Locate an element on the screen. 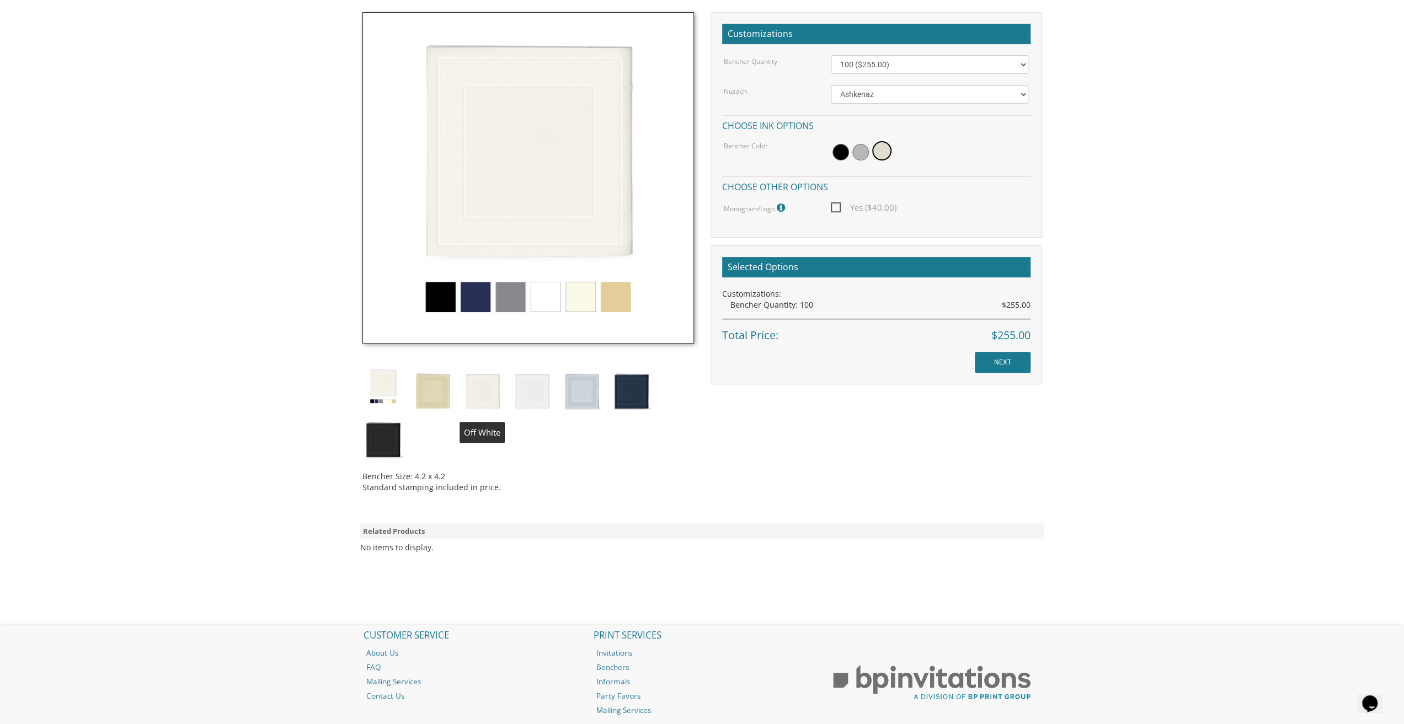 The width and height of the screenshot is (1404, 724). h4: Choose other options is located at coordinates (876, 185).